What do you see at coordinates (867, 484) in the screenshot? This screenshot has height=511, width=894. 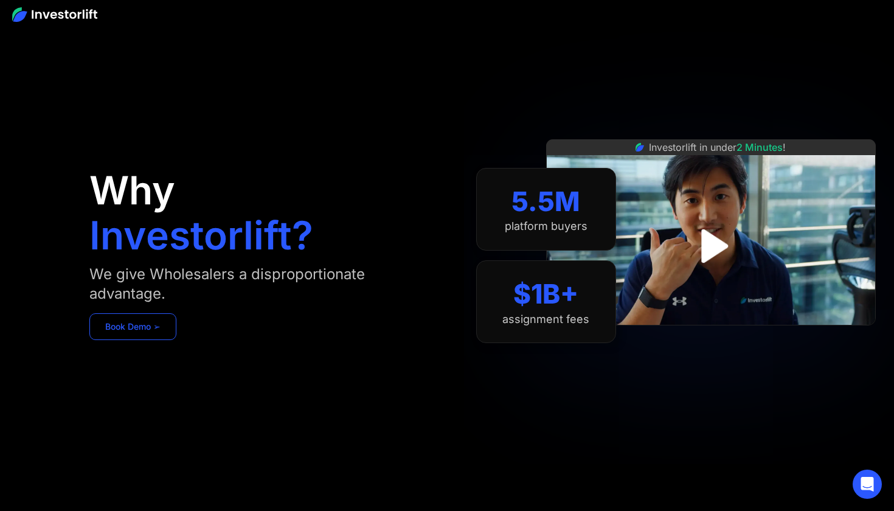 I see `div: Open Intercom Messenger` at bounding box center [867, 484].